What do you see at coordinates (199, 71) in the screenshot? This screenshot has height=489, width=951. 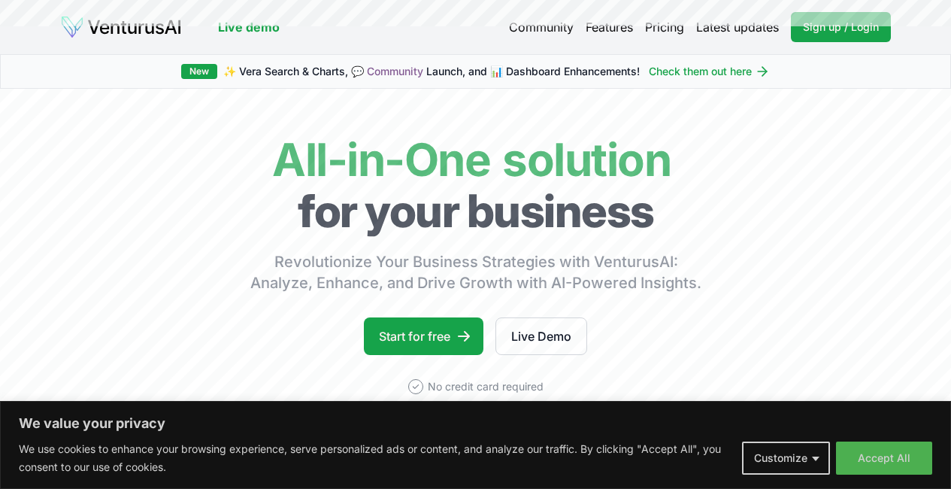 I see `div: New` at bounding box center [199, 71].